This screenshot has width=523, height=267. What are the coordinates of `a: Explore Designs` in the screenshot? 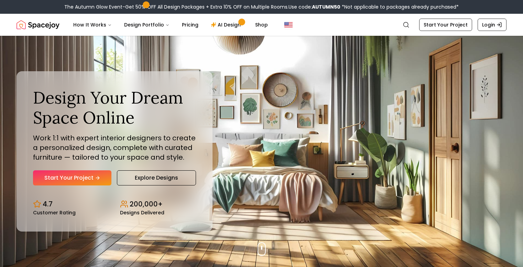 It's located at (156, 178).